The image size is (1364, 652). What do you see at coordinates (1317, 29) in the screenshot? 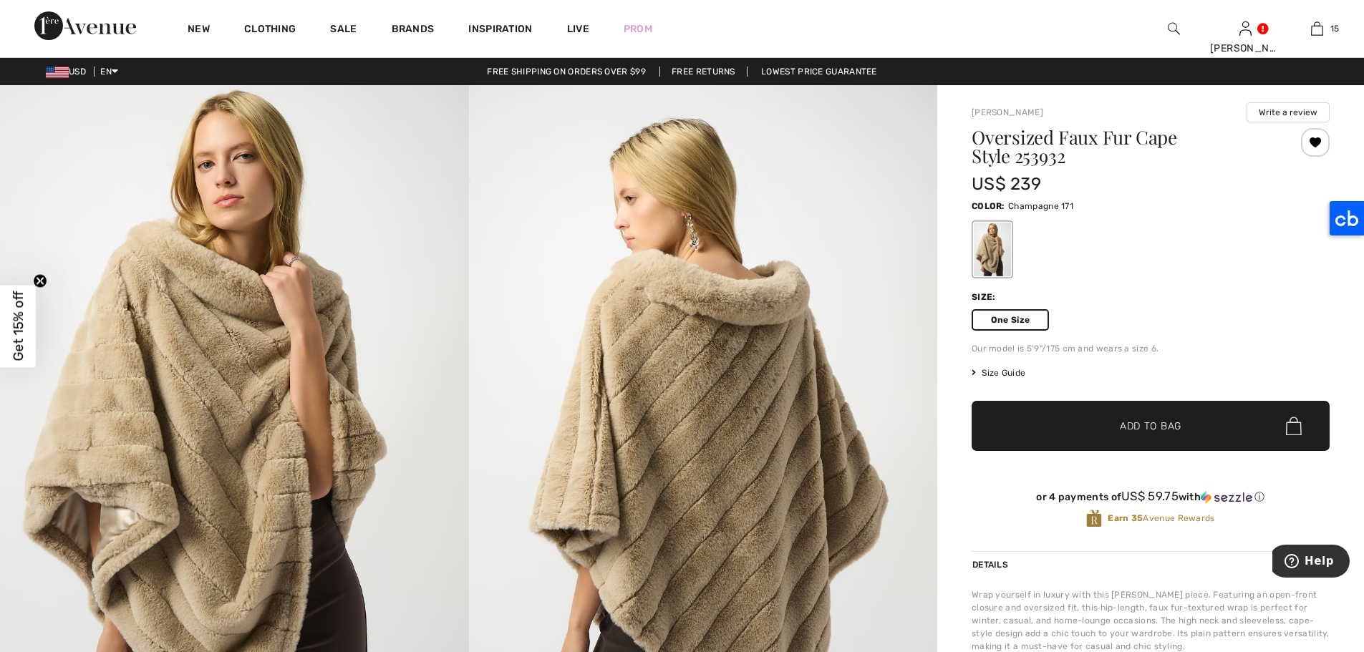
I see `a: 15` at bounding box center [1317, 29].